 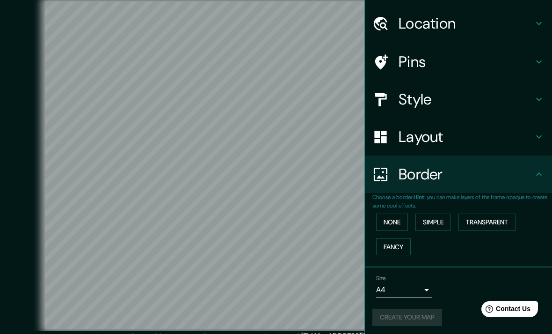 What do you see at coordinates (459, 62) in the screenshot?
I see `div: Pins` at bounding box center [459, 62].